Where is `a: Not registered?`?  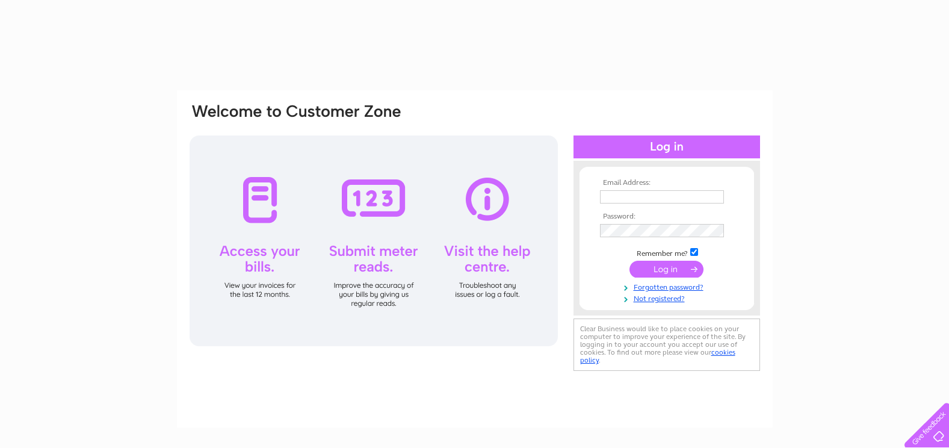 a: Not registered? is located at coordinates (668, 297).